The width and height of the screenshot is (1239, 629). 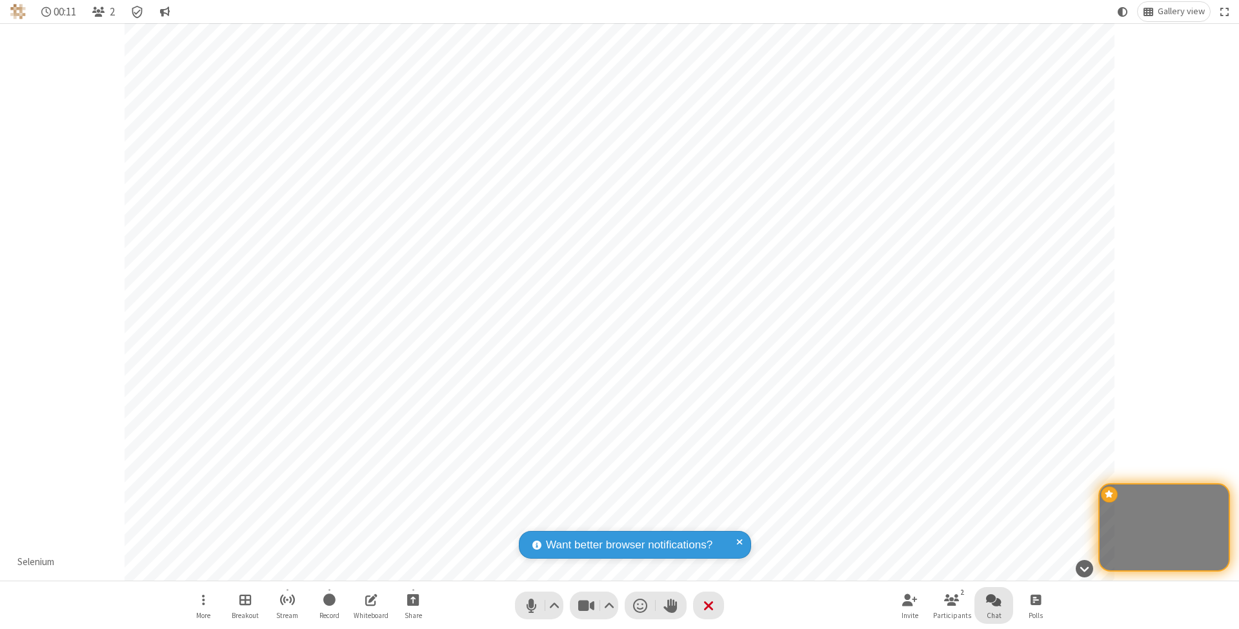 I want to click on button: Start recording, so click(x=329, y=605).